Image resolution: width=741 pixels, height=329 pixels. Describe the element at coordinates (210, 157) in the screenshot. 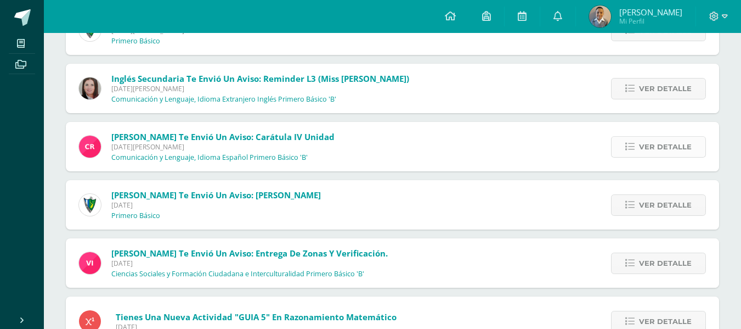

I see `p: Comunicación y Lenguaje, Idioma Español Primero Básico 'B'` at that location.